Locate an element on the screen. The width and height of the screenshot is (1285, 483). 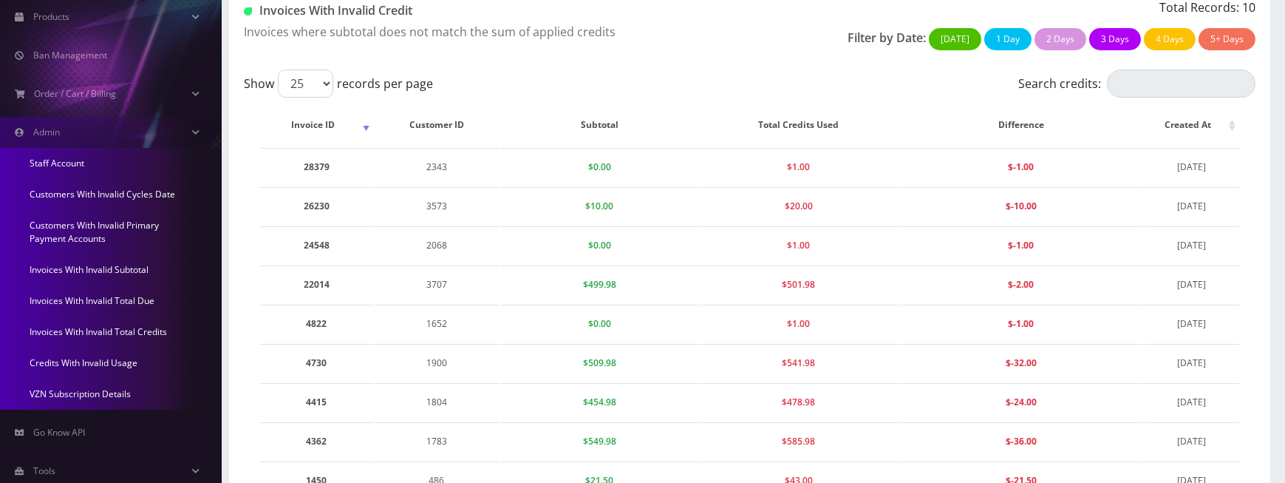
td: 1783 is located at coordinates (437, 440).